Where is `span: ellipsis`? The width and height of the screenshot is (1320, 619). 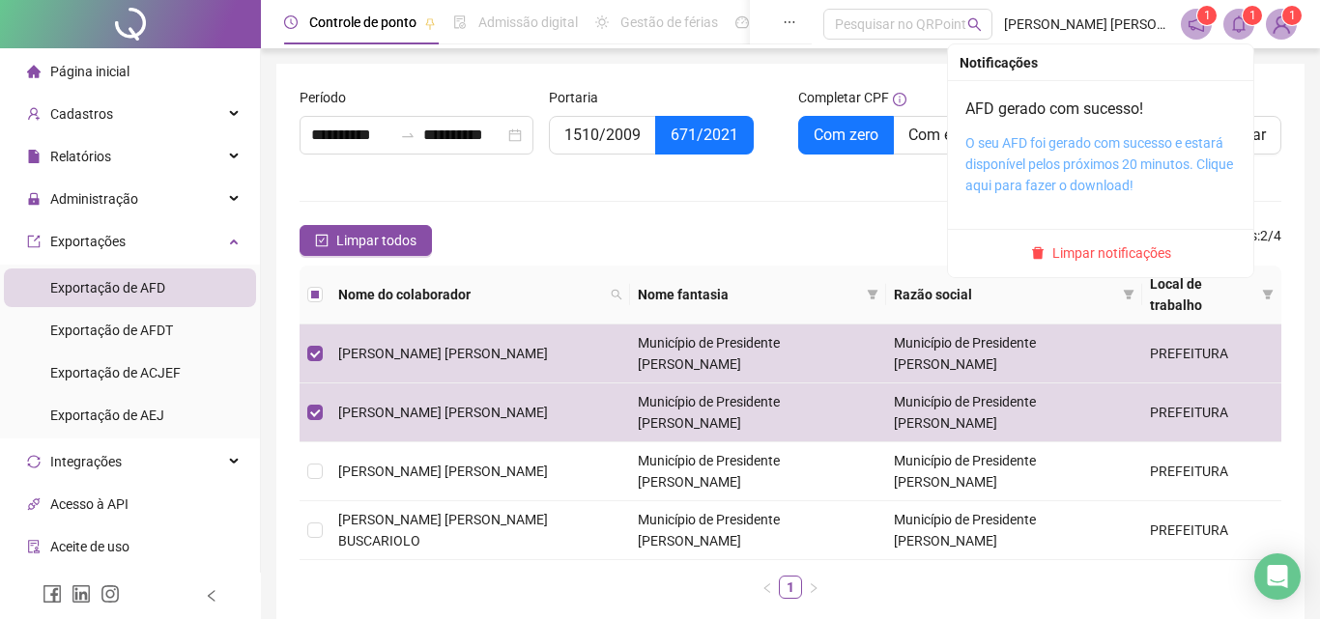 span: ellipsis is located at coordinates (790, 22).